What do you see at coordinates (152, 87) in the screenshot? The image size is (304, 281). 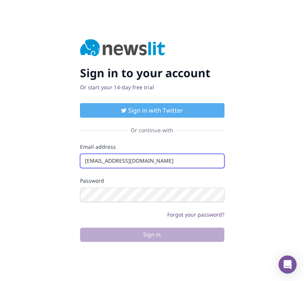 I see `p: Or` at bounding box center [152, 87].